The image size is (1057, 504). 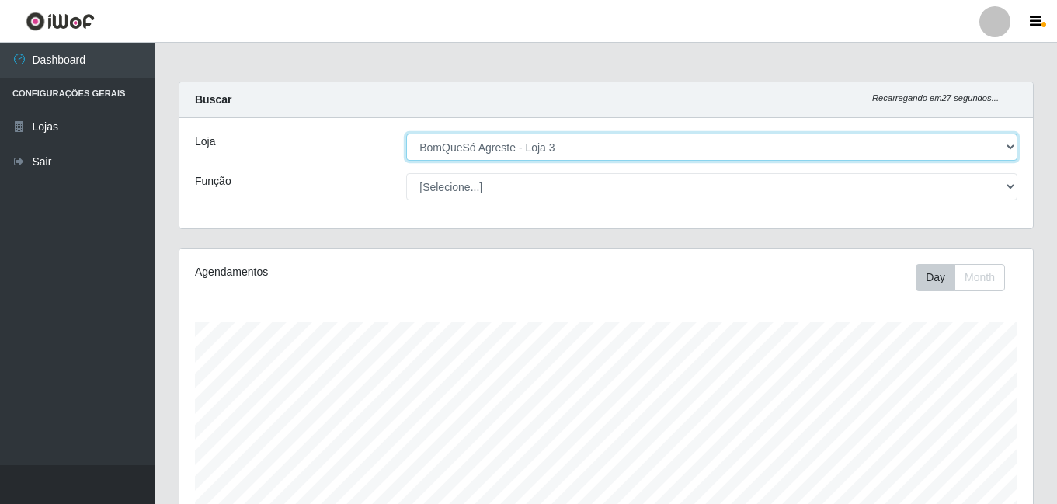 What do you see at coordinates (213, 181) in the screenshot?
I see `label: Função` at bounding box center [213, 181].